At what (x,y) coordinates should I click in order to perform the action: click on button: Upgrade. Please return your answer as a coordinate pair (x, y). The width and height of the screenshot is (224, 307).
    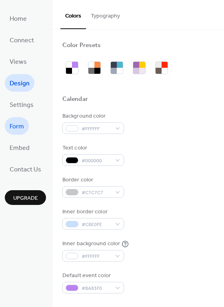
    Looking at the image, I should click on (25, 198).